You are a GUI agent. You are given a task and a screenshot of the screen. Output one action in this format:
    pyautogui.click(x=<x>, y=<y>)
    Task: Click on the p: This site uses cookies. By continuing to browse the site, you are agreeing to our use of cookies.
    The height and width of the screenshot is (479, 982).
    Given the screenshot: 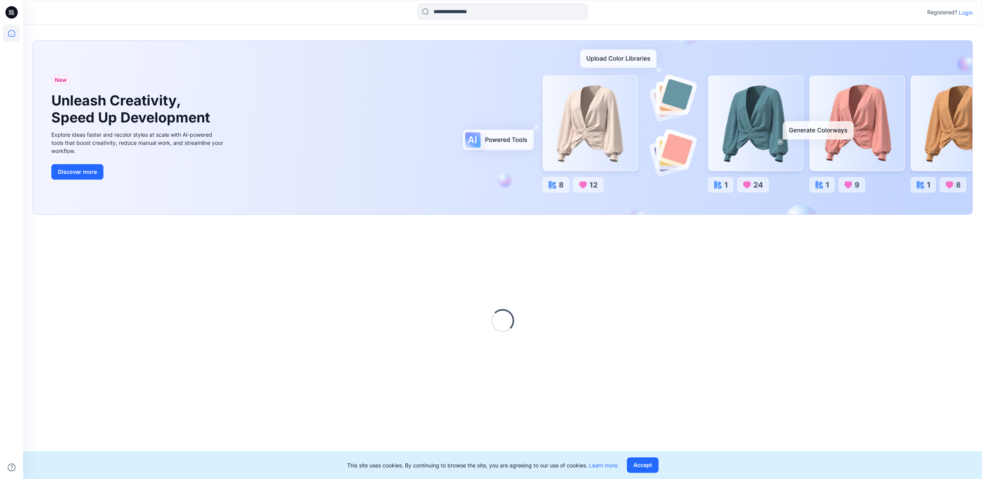 What is the action you would take?
    pyautogui.click(x=482, y=465)
    